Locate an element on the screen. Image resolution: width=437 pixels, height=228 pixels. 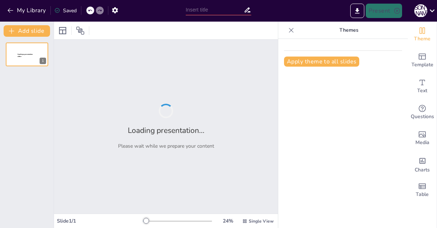
div: Layout is located at coordinates (63, 31).